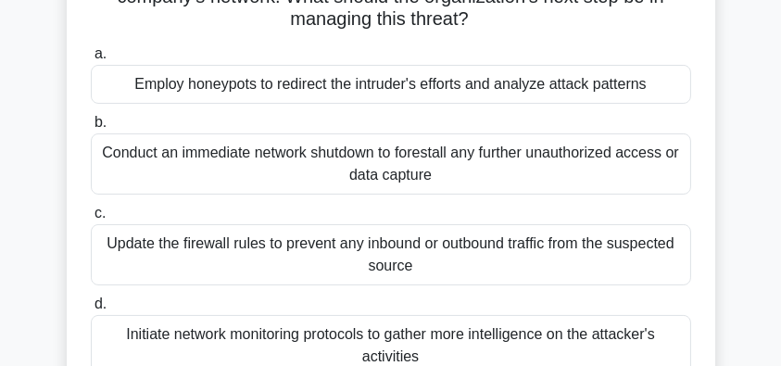 This screenshot has width=781, height=366. What do you see at coordinates (100, 212) in the screenshot?
I see `span: c.` at bounding box center [100, 212].